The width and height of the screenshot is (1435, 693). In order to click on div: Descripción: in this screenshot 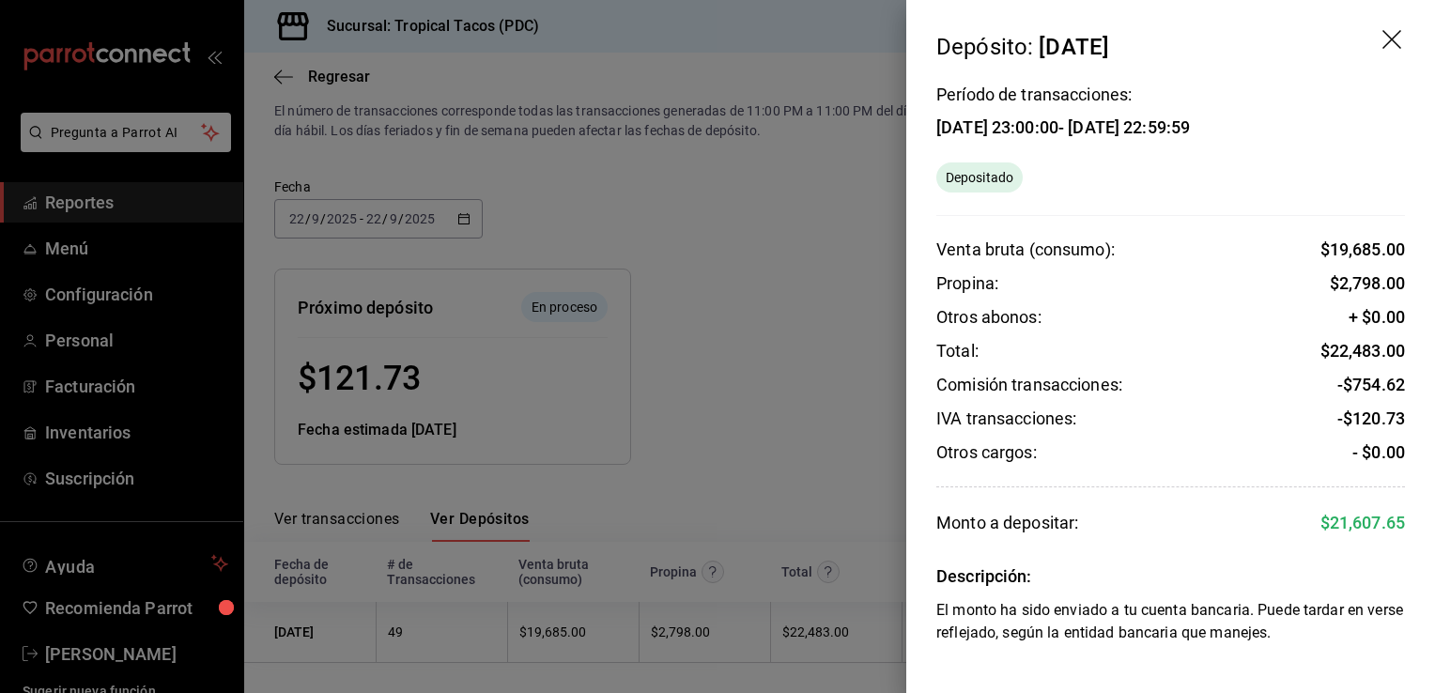, I will do `click(1170, 577)`.